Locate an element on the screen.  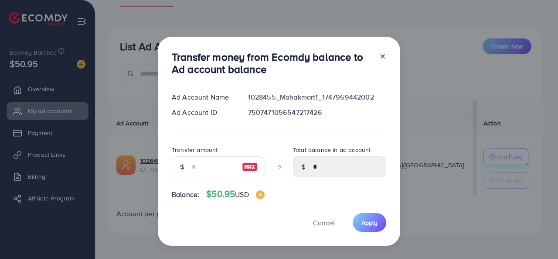
div: Ad Account ID is located at coordinates (203, 112).